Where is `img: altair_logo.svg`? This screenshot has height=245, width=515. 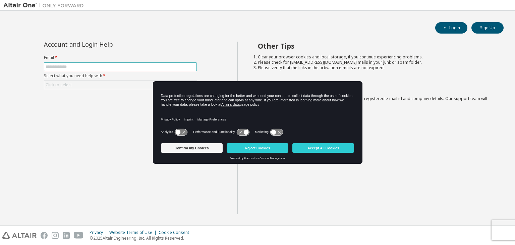 img: altair_logo.svg is located at coordinates (19, 235).